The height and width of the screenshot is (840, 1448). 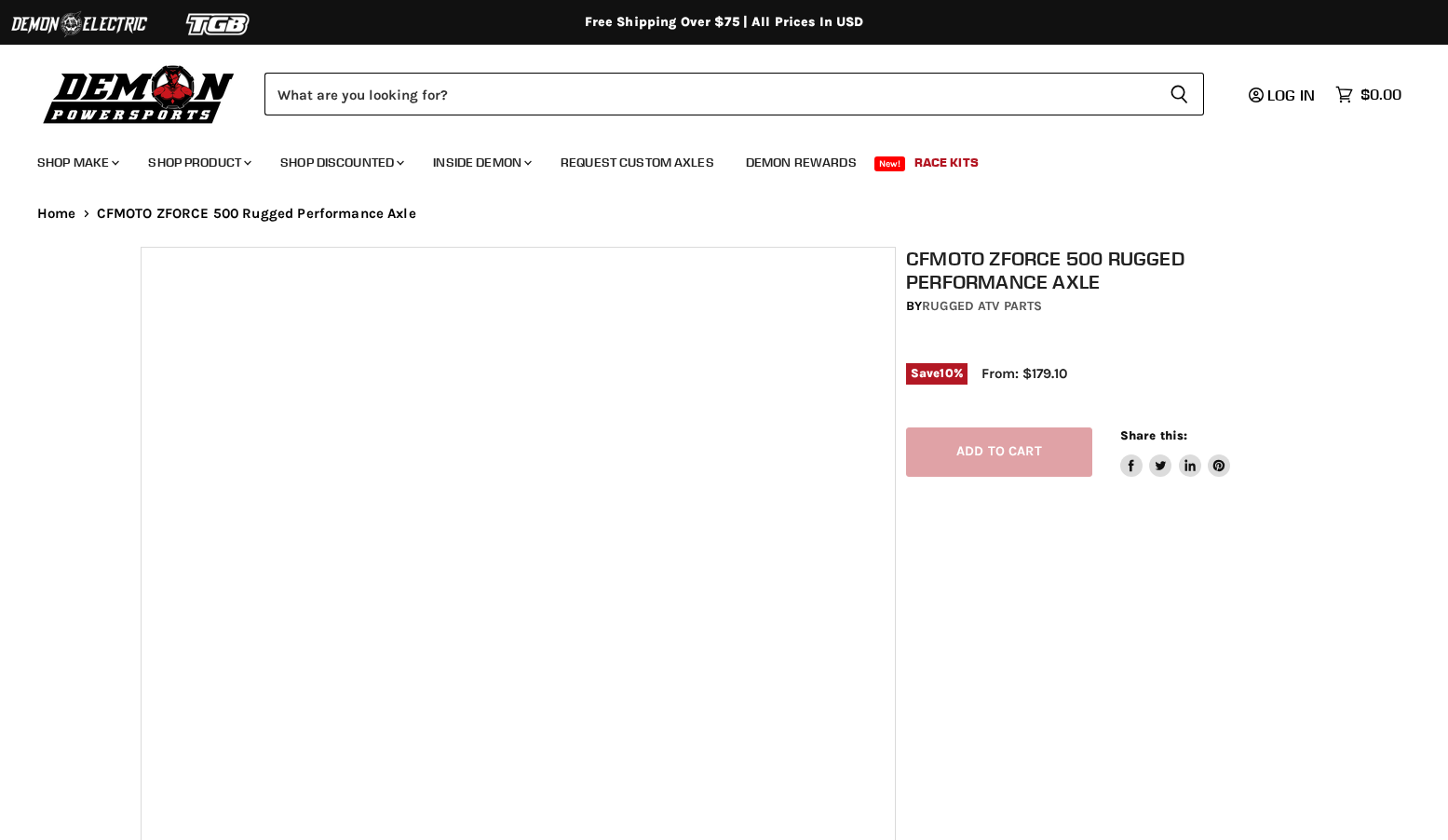 I want to click on h1: CFMOTO ZFORCE 500 Rugged Performance Axle, so click(x=1112, y=270).